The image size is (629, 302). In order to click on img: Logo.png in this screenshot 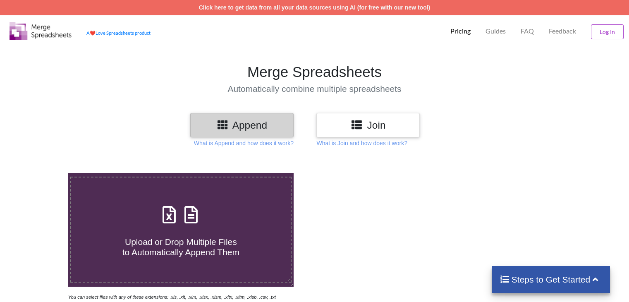, I will do `click(41, 31)`.